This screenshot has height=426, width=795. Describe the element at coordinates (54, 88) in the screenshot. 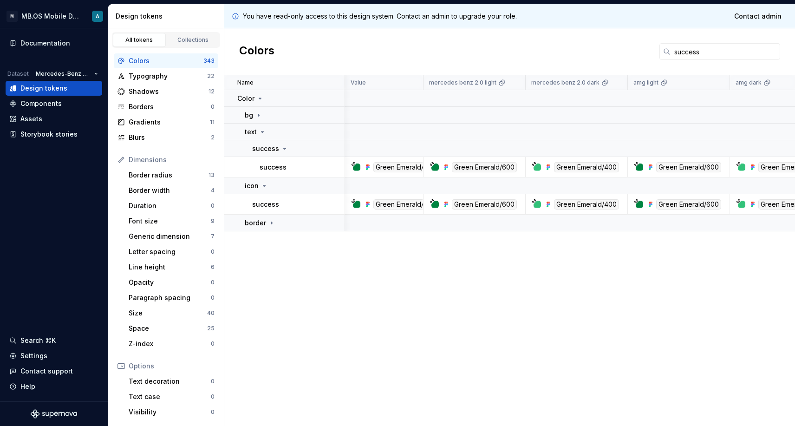

I see `a: Design tokens` at that location.